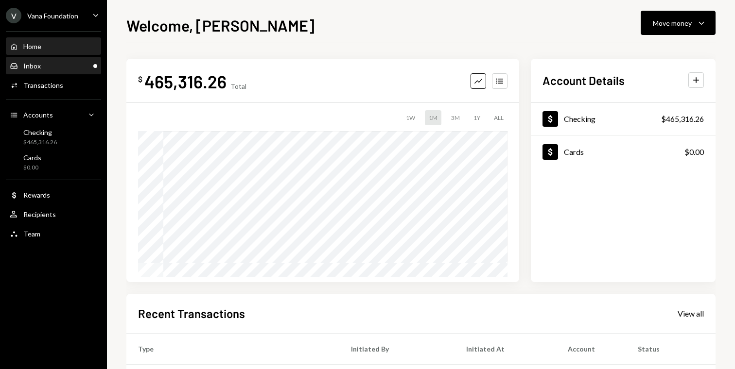  What do you see at coordinates (43, 85) in the screenshot?
I see `div: Transactions` at bounding box center [43, 85].